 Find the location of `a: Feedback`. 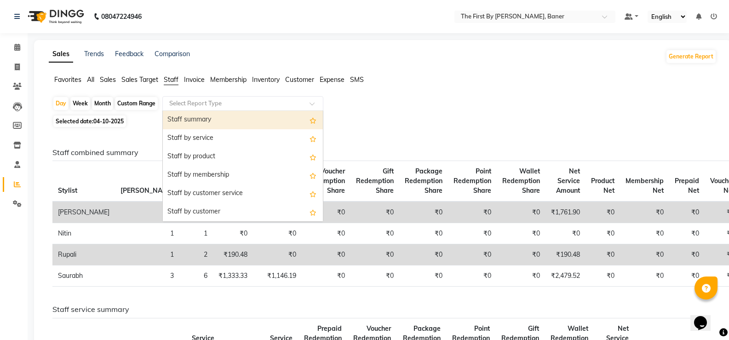

a: Feedback is located at coordinates (129, 54).